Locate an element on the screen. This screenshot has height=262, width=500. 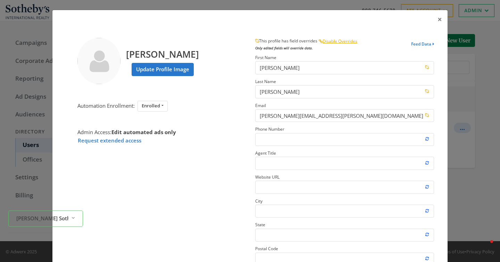
button: Feed Data is located at coordinates (423, 45).